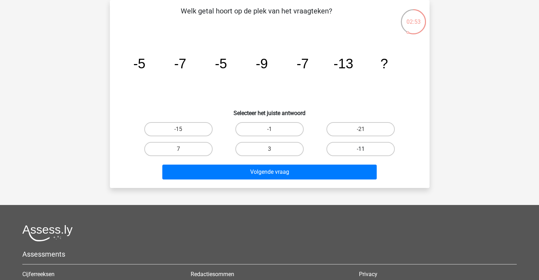  What do you see at coordinates (178, 129) in the screenshot?
I see `label: -15` at bounding box center [178, 129].